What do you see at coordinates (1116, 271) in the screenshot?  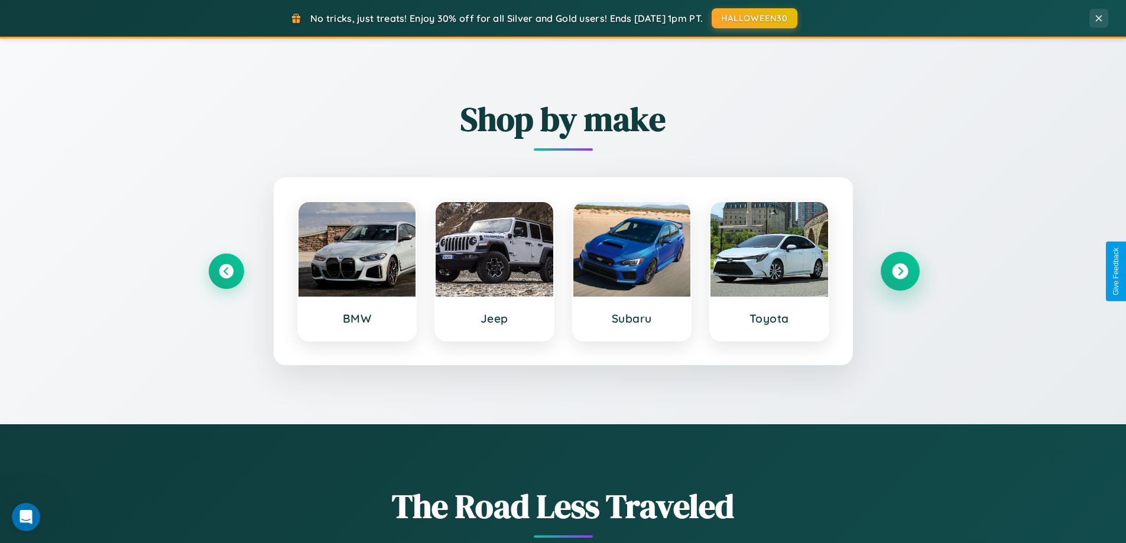 I see `div: Give Feedback` at bounding box center [1116, 271].